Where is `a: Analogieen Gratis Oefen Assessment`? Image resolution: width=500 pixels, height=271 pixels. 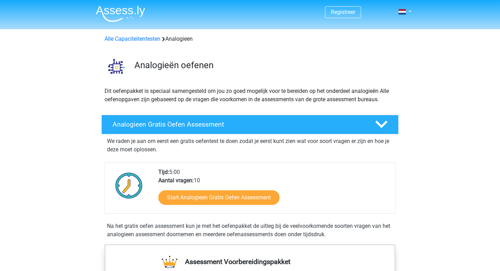 a: Analogieen Gratis Oefen Assessment is located at coordinates (250, 124).